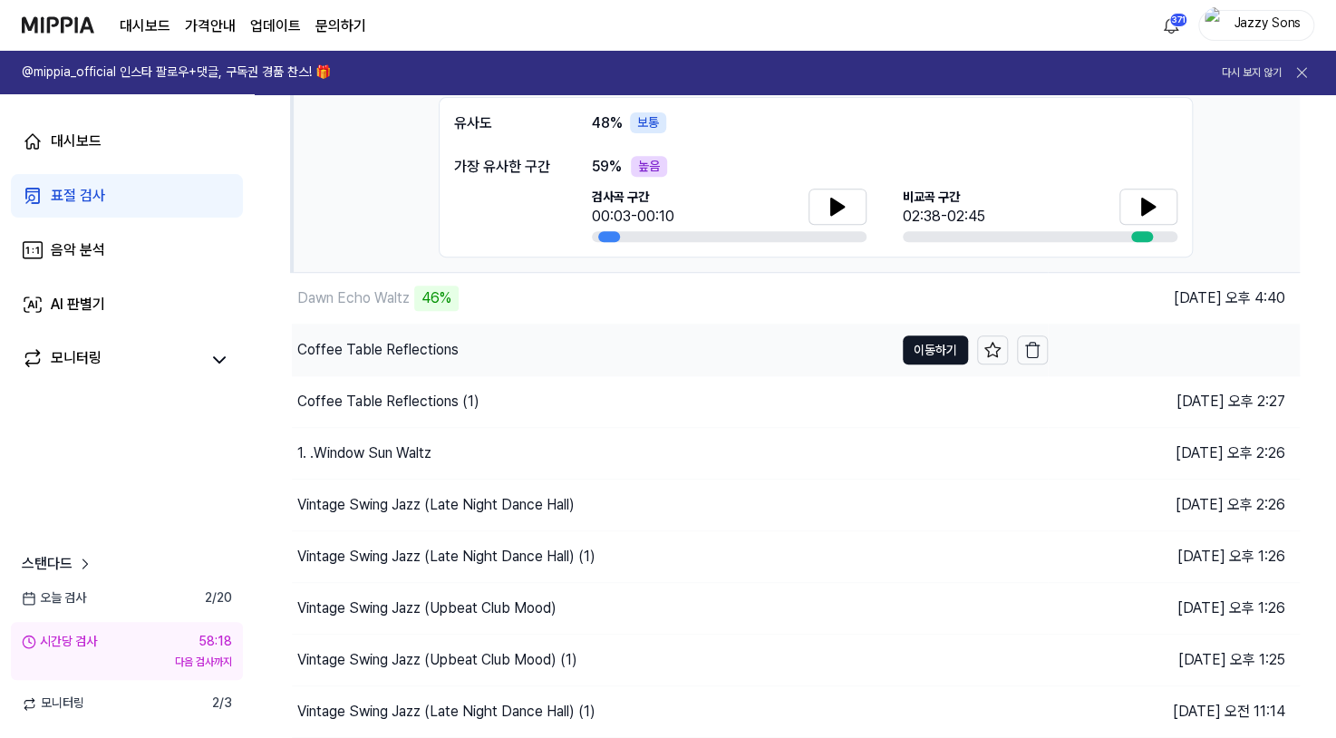 The width and height of the screenshot is (1336, 738). I want to click on div: 46%, so click(436, 298).